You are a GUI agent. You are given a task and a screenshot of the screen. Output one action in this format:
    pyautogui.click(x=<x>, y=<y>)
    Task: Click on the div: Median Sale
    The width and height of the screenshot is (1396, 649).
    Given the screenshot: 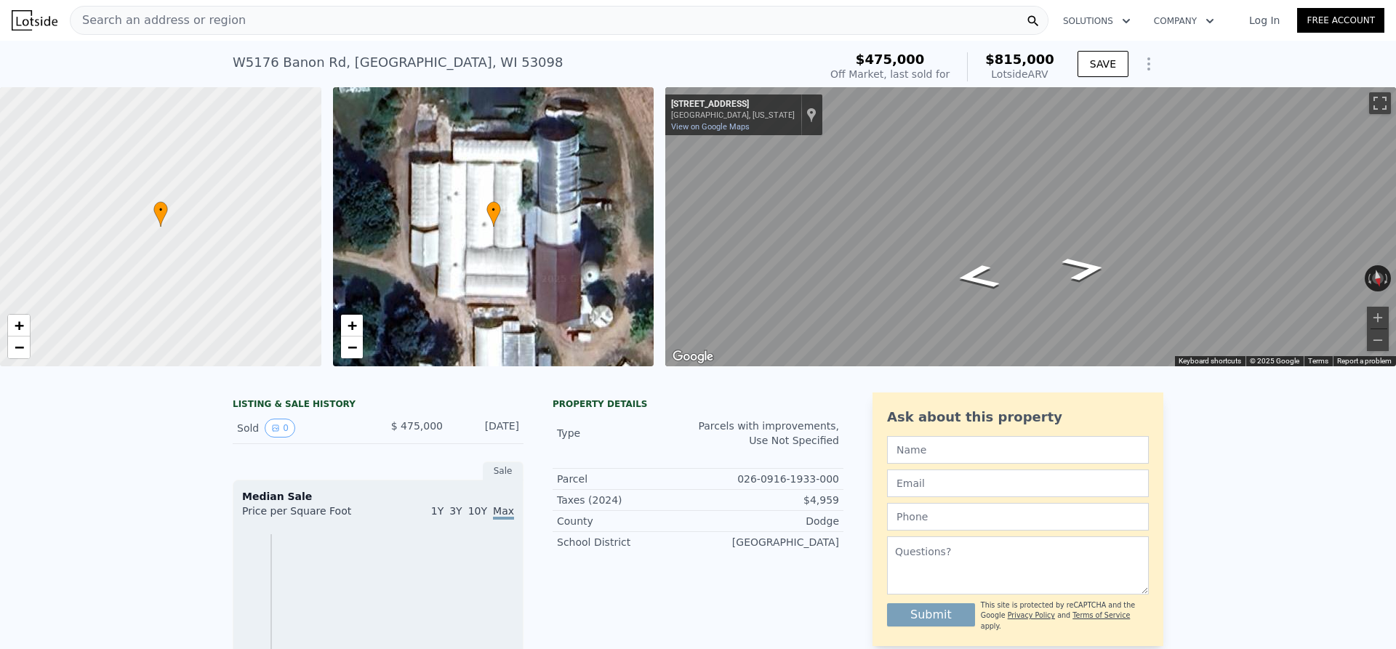 What is the action you would take?
    pyautogui.click(x=378, y=497)
    